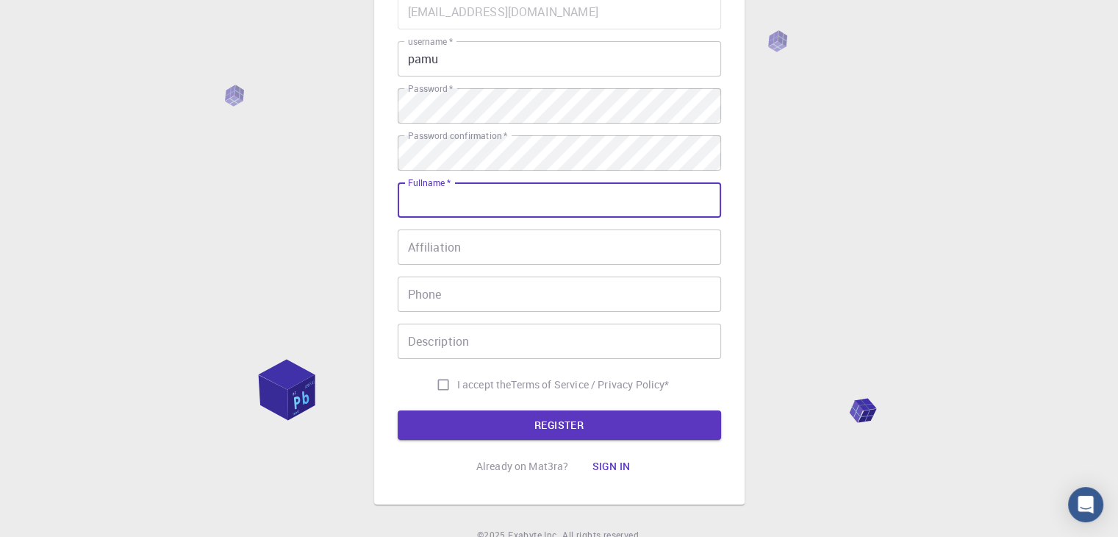 The height and width of the screenshot is (537, 1118). Describe the element at coordinates (590, 384) in the screenshot. I see `p: Terms of Service / Privacy Policy *` at that location.